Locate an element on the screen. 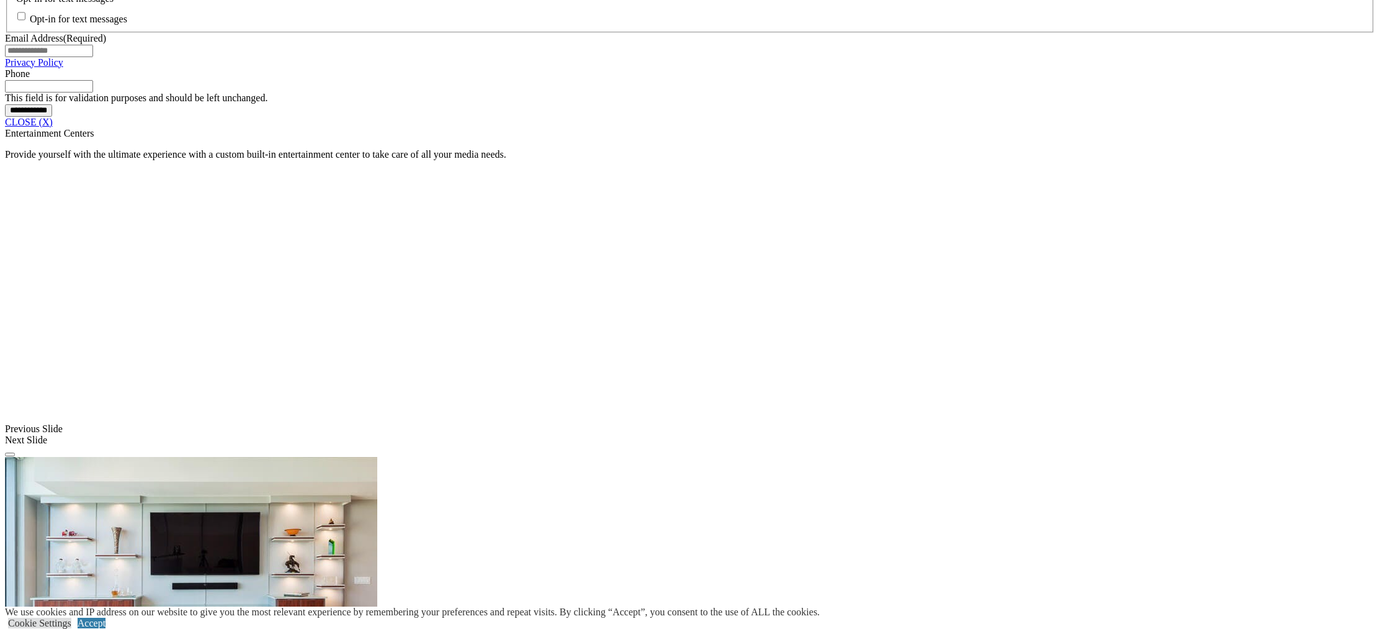 The width and height of the screenshot is (1380, 629). a: Privacy Policy is located at coordinates (34, 62).